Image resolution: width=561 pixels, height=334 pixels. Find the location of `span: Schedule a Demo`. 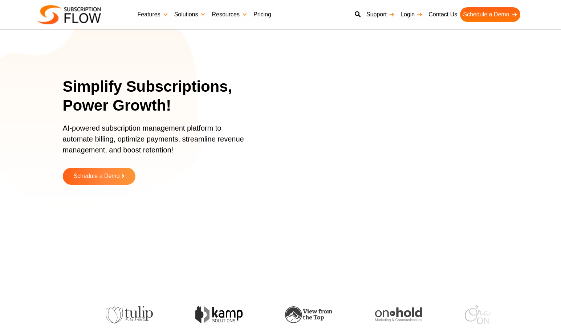

span: Schedule a Demo is located at coordinates (96, 176).